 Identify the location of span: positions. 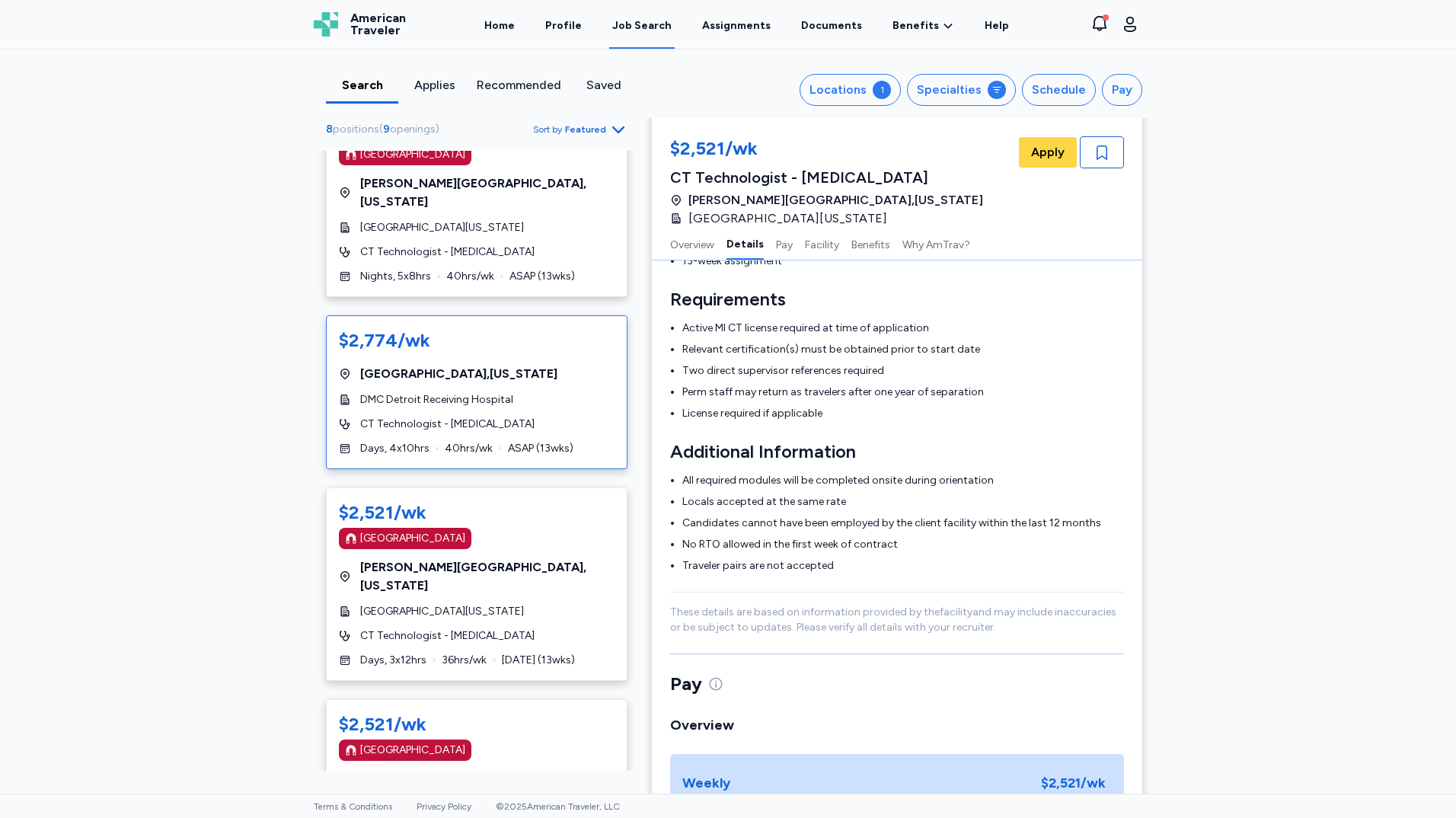
(356, 129).